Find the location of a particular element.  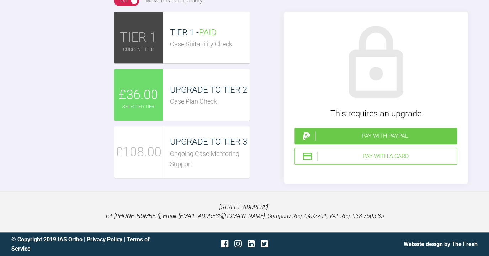

span: UPGRADE TO TIER 3 is located at coordinates (208, 141).